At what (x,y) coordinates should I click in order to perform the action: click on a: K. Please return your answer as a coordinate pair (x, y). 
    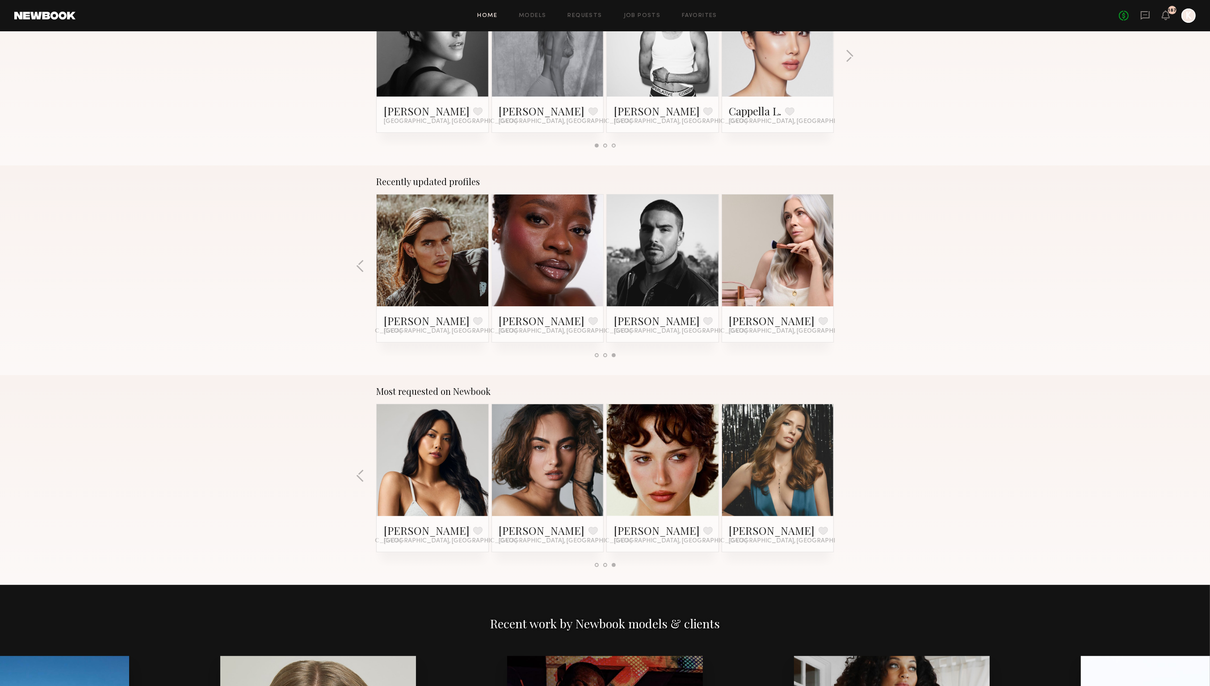
    Looking at the image, I should click on (1189, 16).